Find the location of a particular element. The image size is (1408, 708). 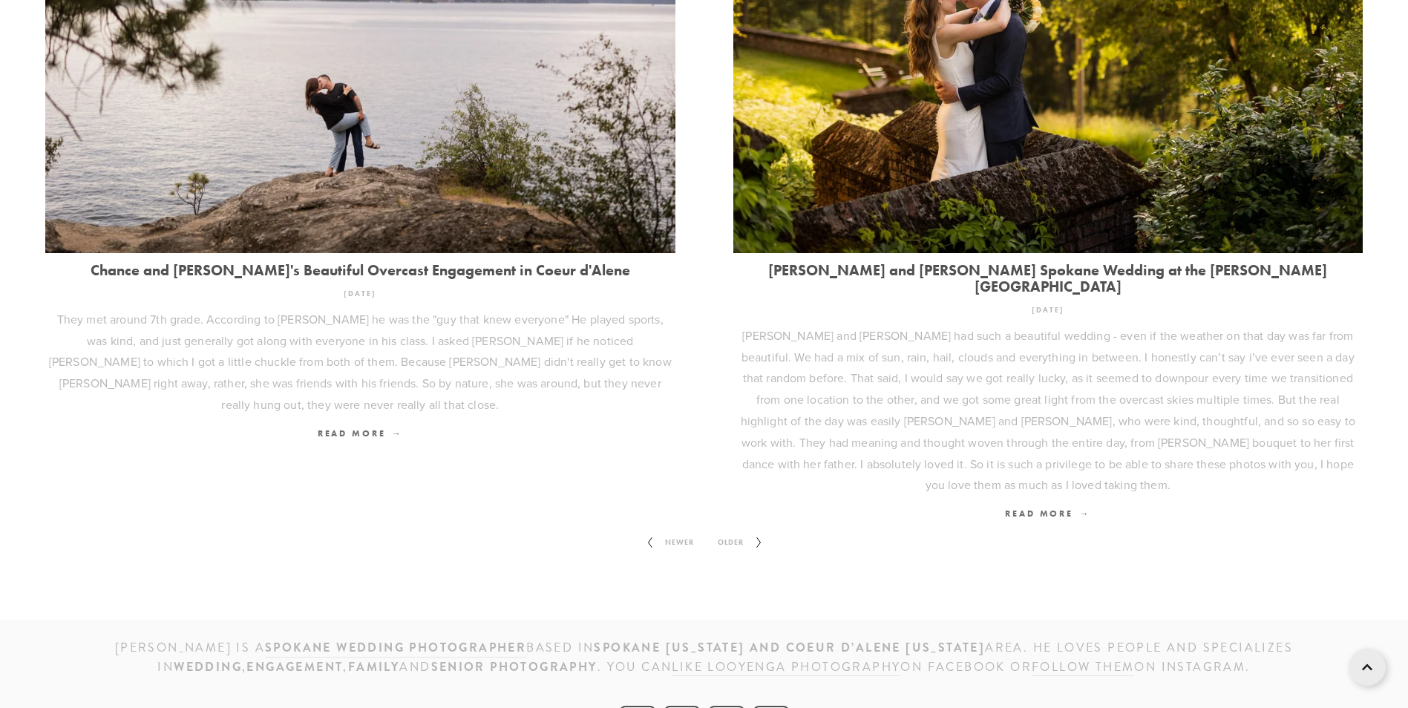

strong: family is located at coordinates (373, 667).